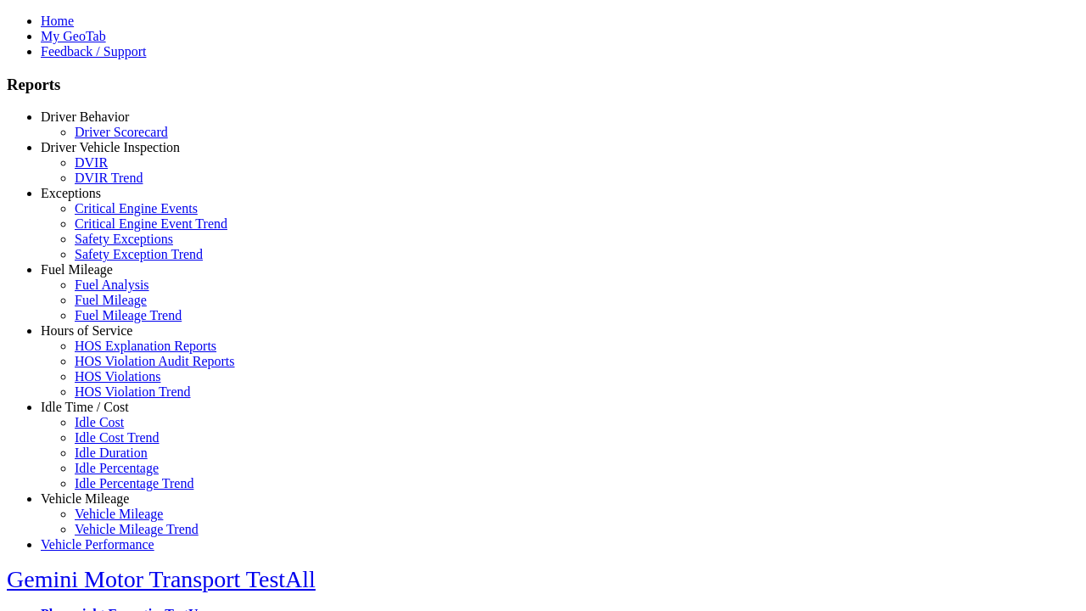 This screenshot has height=611, width=1086. What do you see at coordinates (137, 529) in the screenshot?
I see `a: Vehicle Mileage Trend` at bounding box center [137, 529].